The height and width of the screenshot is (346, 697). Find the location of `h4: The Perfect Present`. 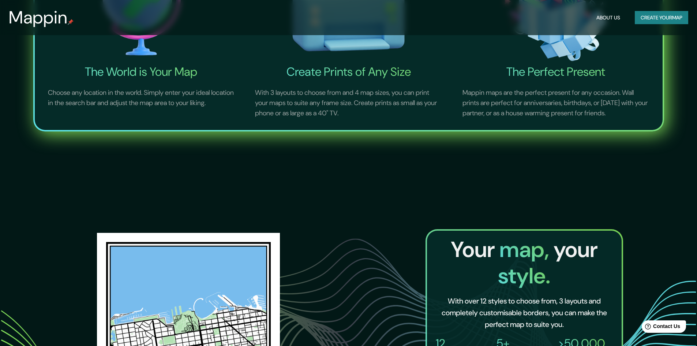

h4: The Perfect Present is located at coordinates (556, 72).